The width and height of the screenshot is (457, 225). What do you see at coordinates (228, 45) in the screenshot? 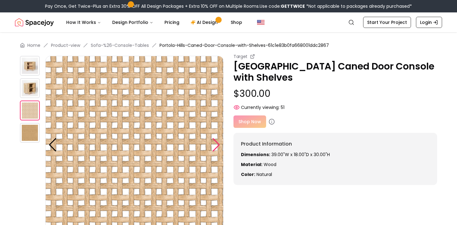
I see `nav: breadcrumb` at bounding box center [228, 45].